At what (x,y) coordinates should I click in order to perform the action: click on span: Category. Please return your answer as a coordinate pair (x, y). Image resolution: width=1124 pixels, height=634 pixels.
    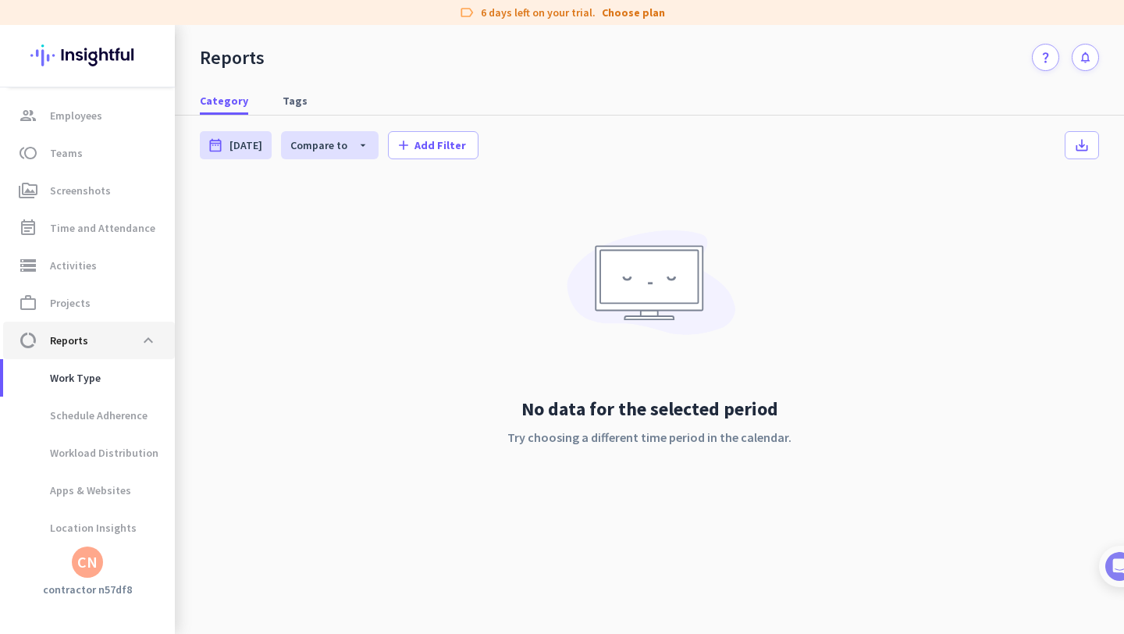
    Looking at the image, I should click on (224, 101).